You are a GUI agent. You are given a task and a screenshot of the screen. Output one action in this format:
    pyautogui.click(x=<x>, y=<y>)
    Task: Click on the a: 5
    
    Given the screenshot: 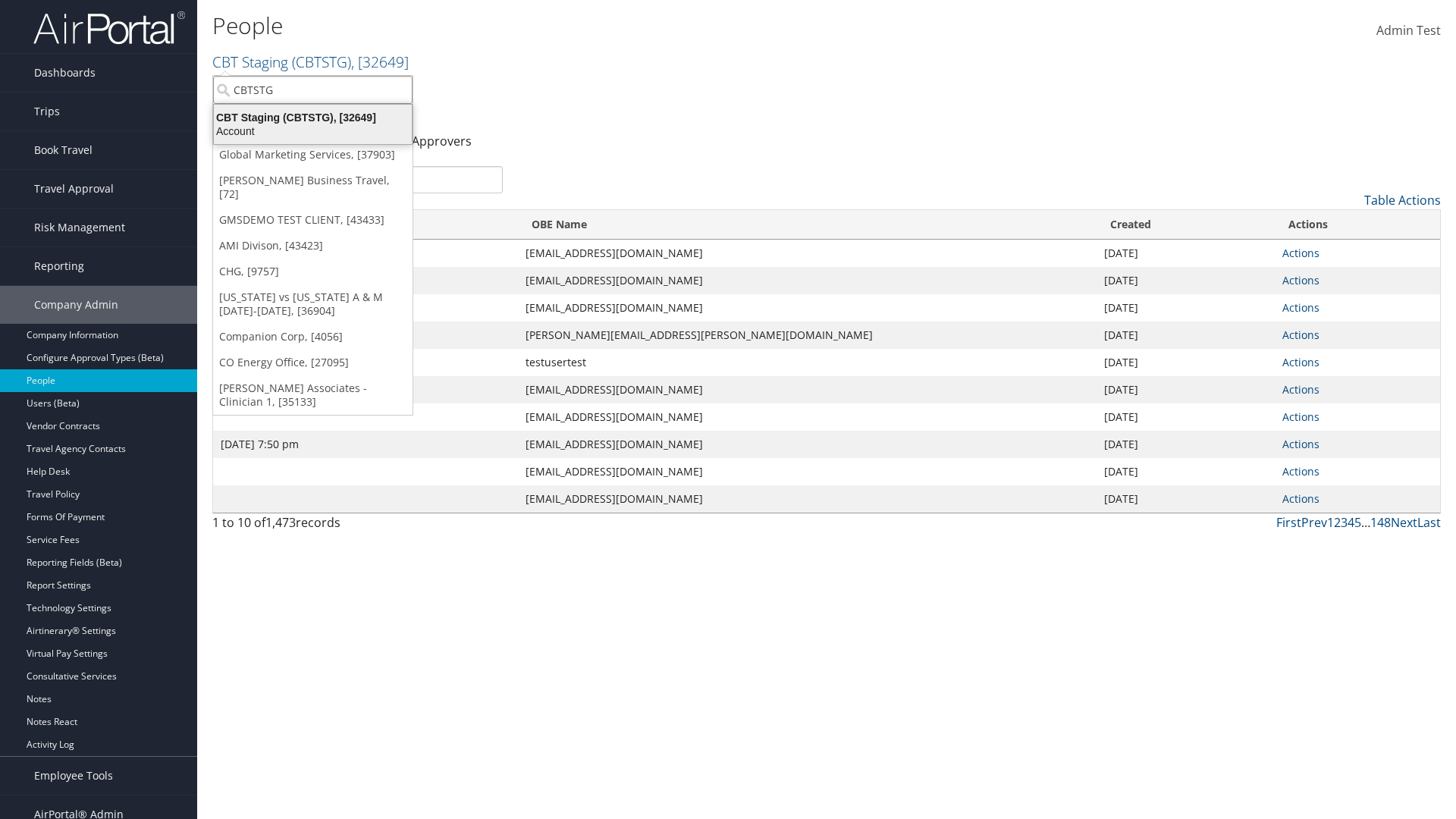 What is the action you would take?
    pyautogui.click(x=1358, y=522)
    